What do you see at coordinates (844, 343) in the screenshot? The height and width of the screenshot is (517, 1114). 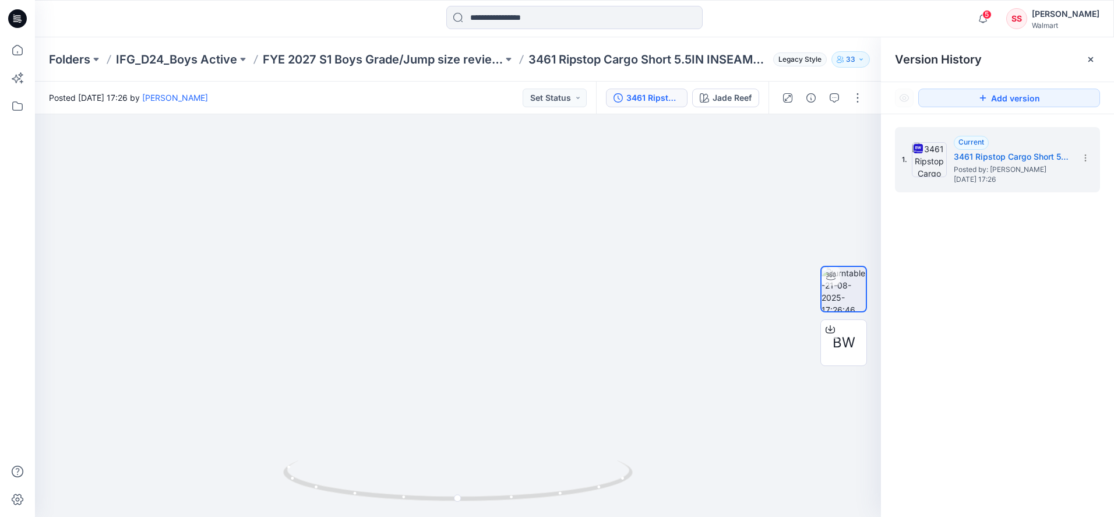 I see `span: BW` at bounding box center [844, 343].